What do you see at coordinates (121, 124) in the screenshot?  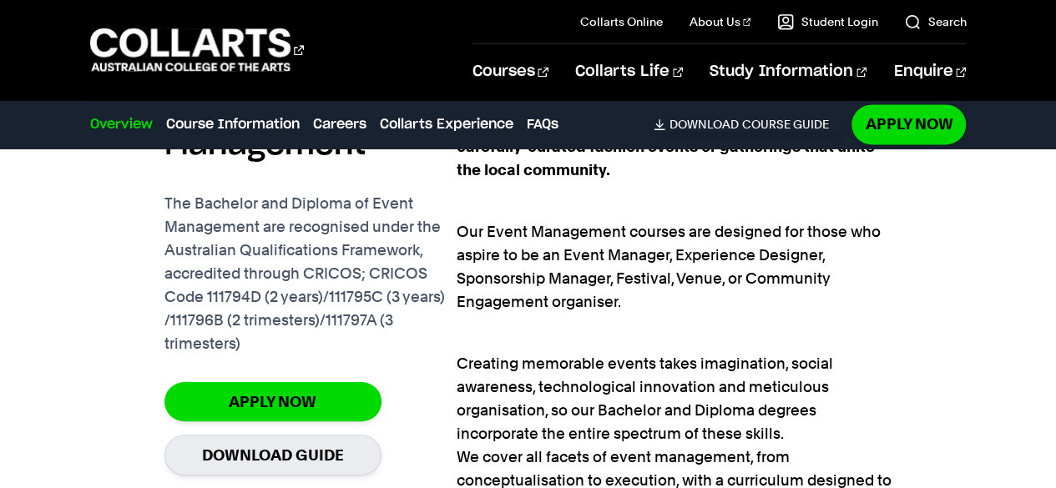 I see `a: Overview` at bounding box center [121, 124].